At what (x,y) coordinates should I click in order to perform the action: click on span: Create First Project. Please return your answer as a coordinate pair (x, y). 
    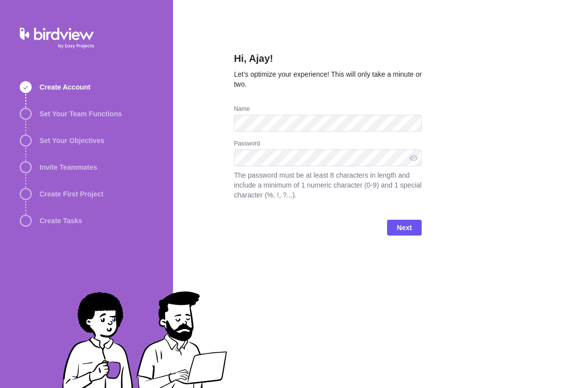
    Looking at the image, I should click on (71, 194).